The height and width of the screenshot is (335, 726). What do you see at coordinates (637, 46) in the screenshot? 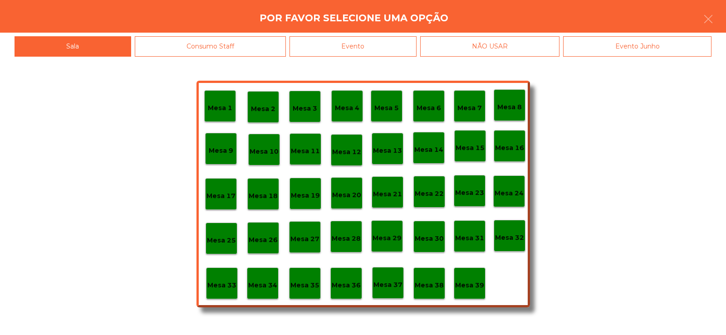
I see `div: Evento Junho` at bounding box center [637, 46].